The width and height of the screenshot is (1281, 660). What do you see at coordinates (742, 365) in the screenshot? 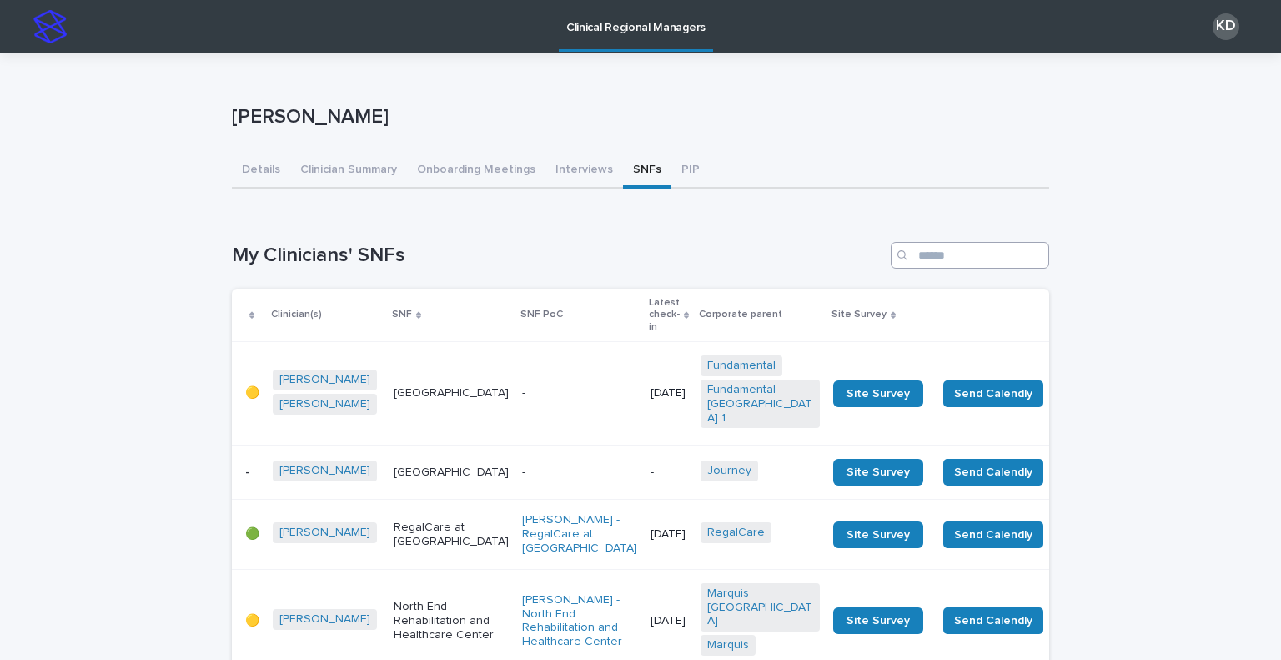
I see `a: Fundamental` at bounding box center [742, 365].